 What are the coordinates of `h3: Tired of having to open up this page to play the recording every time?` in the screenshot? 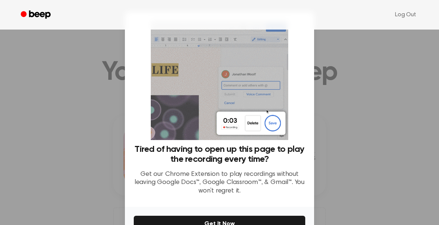 It's located at (219, 154).